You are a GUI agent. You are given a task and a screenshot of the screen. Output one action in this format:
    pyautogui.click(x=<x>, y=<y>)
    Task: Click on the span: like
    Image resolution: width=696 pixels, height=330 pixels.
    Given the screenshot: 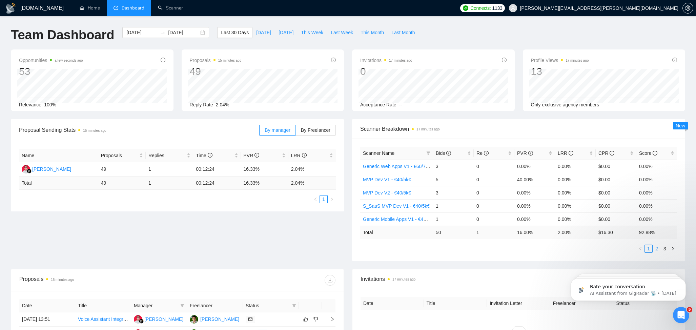 What is the action you would take?
    pyautogui.click(x=305, y=319)
    